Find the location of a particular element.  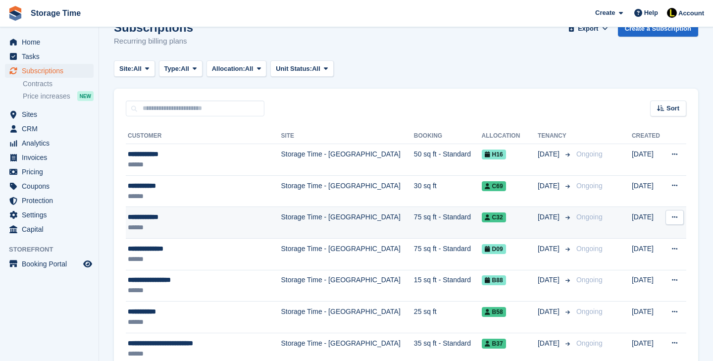

span: Settings is located at coordinates (51, 215).